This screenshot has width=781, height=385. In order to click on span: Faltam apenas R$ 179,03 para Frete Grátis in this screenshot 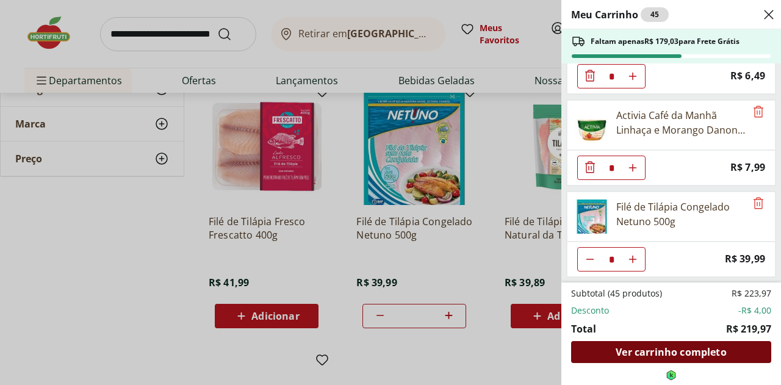, I will do `click(665, 42)`.